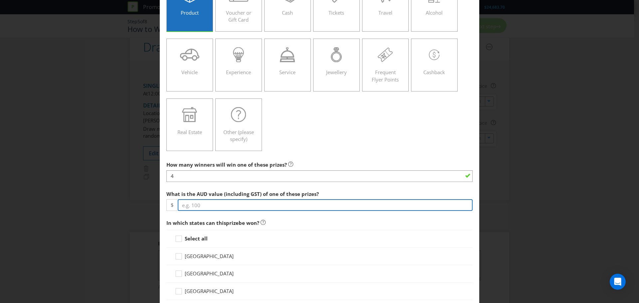 This screenshot has height=303, width=639. I want to click on span: How many winners will win one of these prizes?, so click(227, 165).